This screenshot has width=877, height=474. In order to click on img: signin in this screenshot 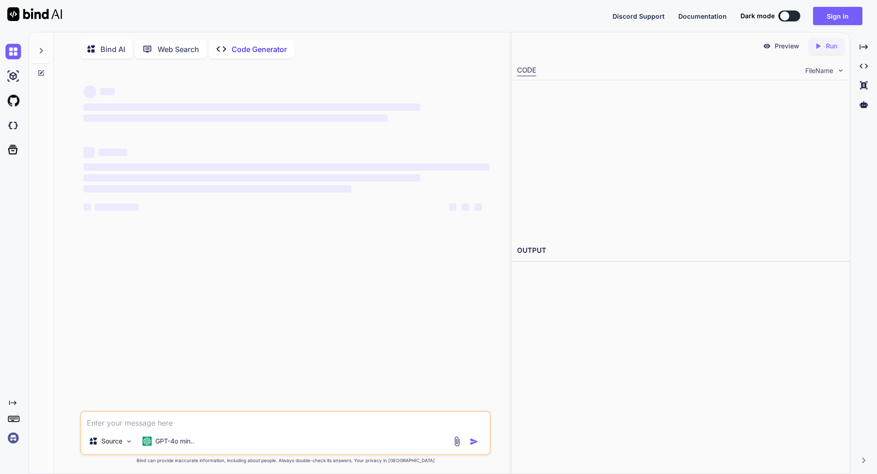, I will do `click(13, 438)`.